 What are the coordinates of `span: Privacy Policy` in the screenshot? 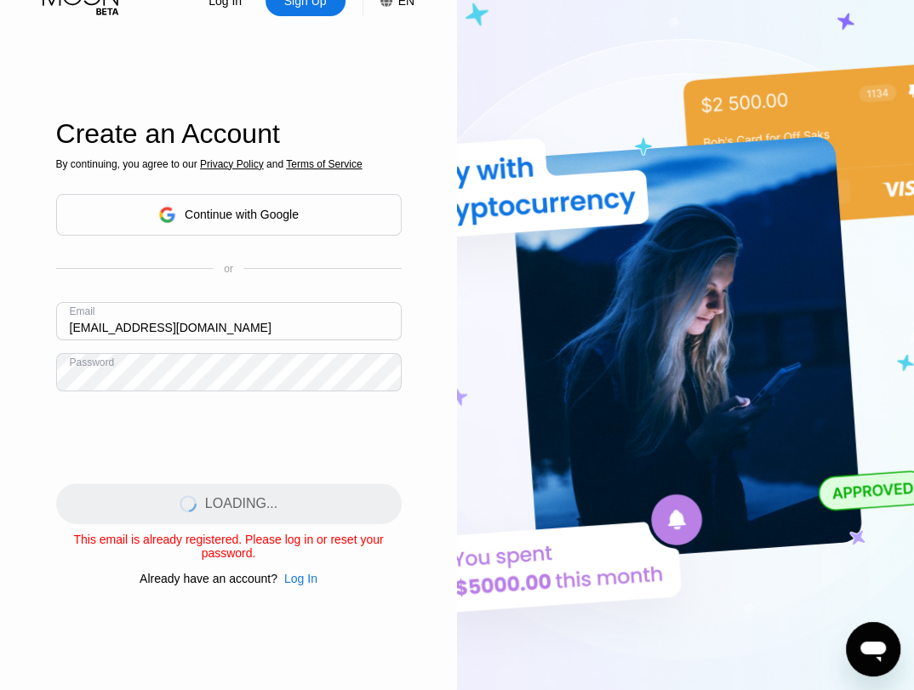 It's located at (231, 164).